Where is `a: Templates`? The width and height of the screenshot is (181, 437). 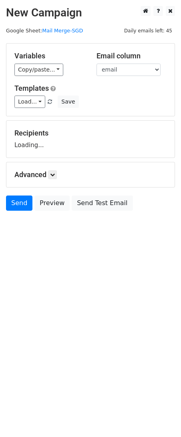 a: Templates is located at coordinates (32, 88).